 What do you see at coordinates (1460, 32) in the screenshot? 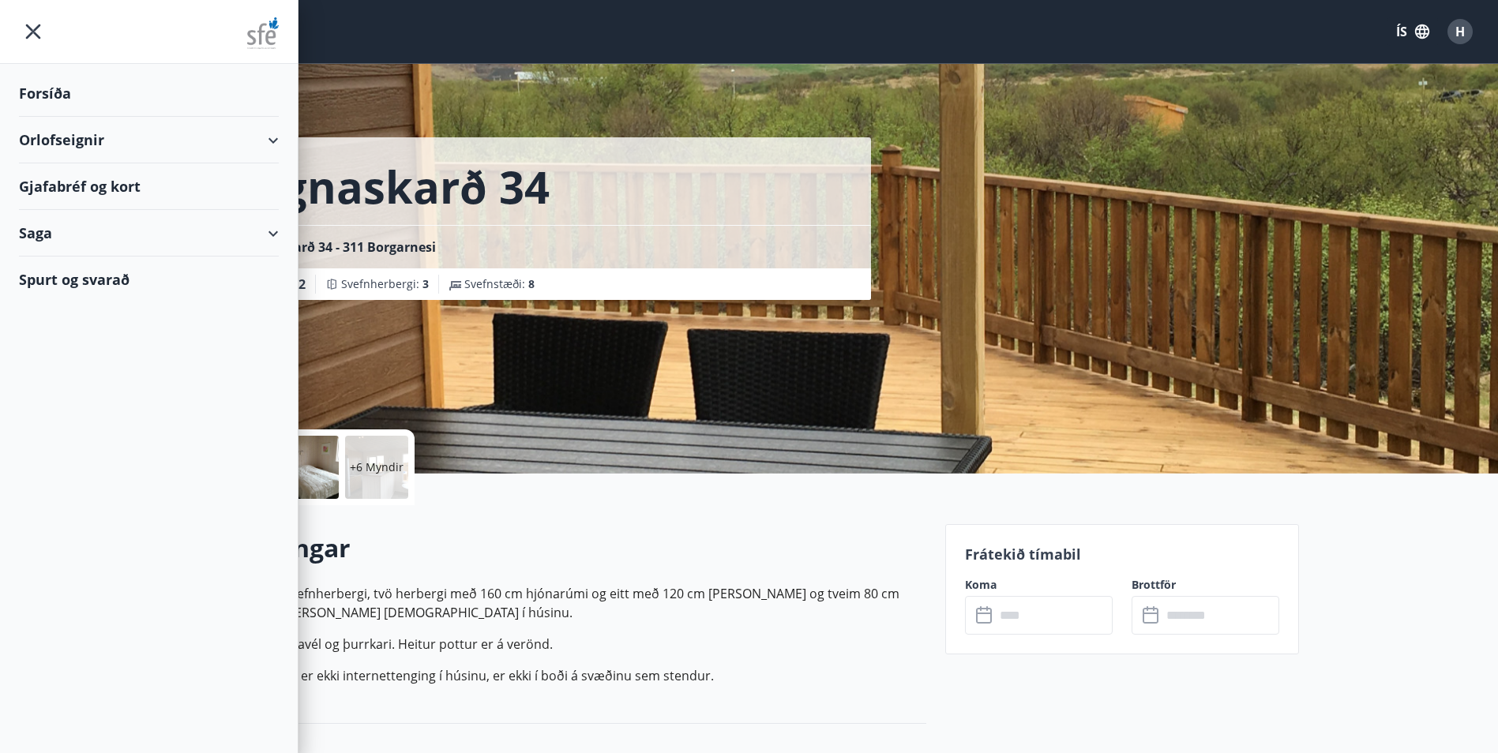
I see `button: H` at bounding box center [1460, 32].